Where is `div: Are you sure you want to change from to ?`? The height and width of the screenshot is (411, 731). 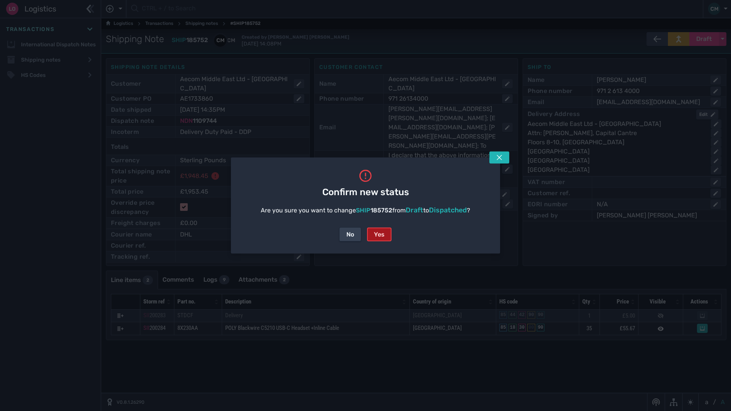 div: Are you sure you want to change from to ? is located at coordinates (366, 210).